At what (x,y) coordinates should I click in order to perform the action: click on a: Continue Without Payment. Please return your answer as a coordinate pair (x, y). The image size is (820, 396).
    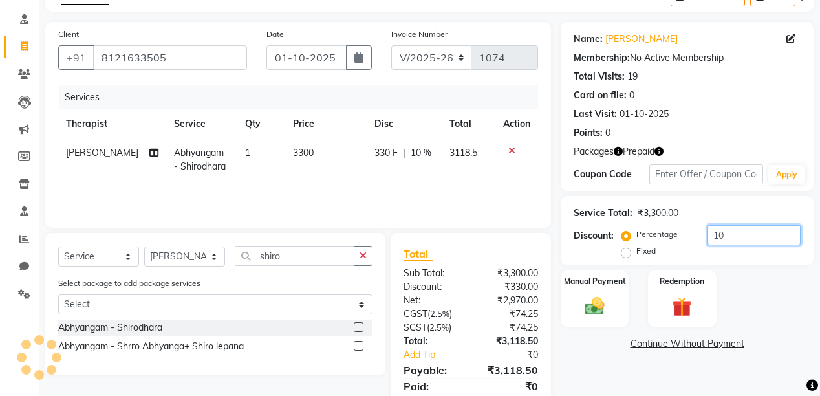
    Looking at the image, I should click on (687, 343).